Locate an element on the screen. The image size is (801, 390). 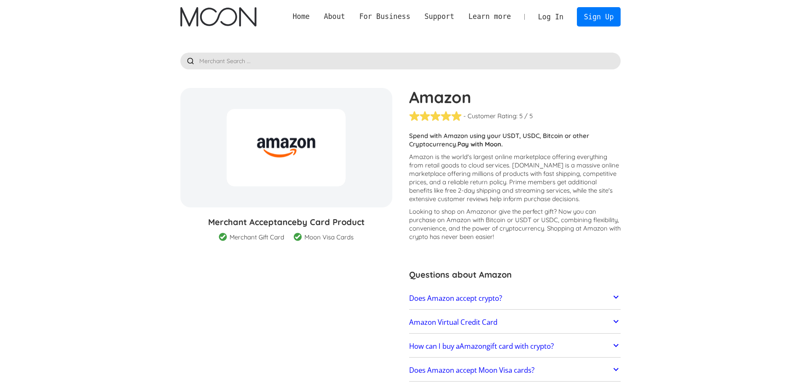
div: - Customer Rating: is located at coordinates (490, 116).